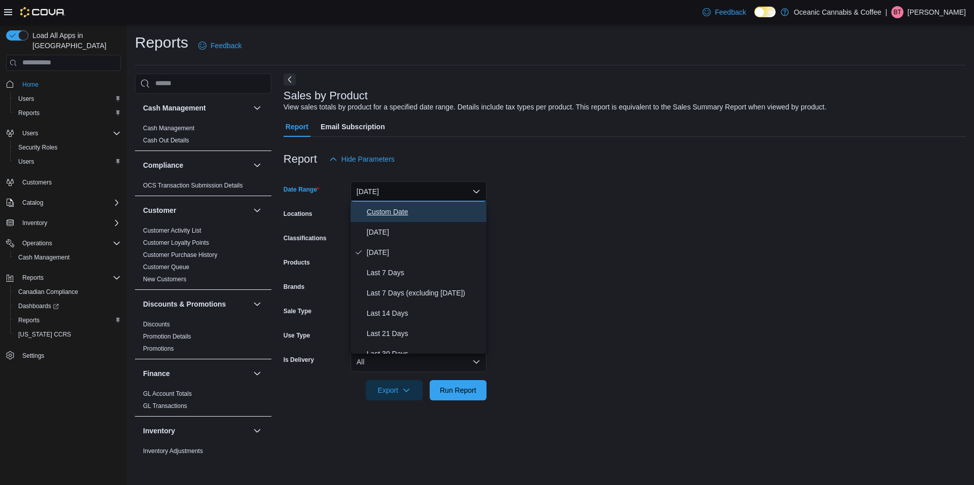  I want to click on label: Products, so click(297, 263).